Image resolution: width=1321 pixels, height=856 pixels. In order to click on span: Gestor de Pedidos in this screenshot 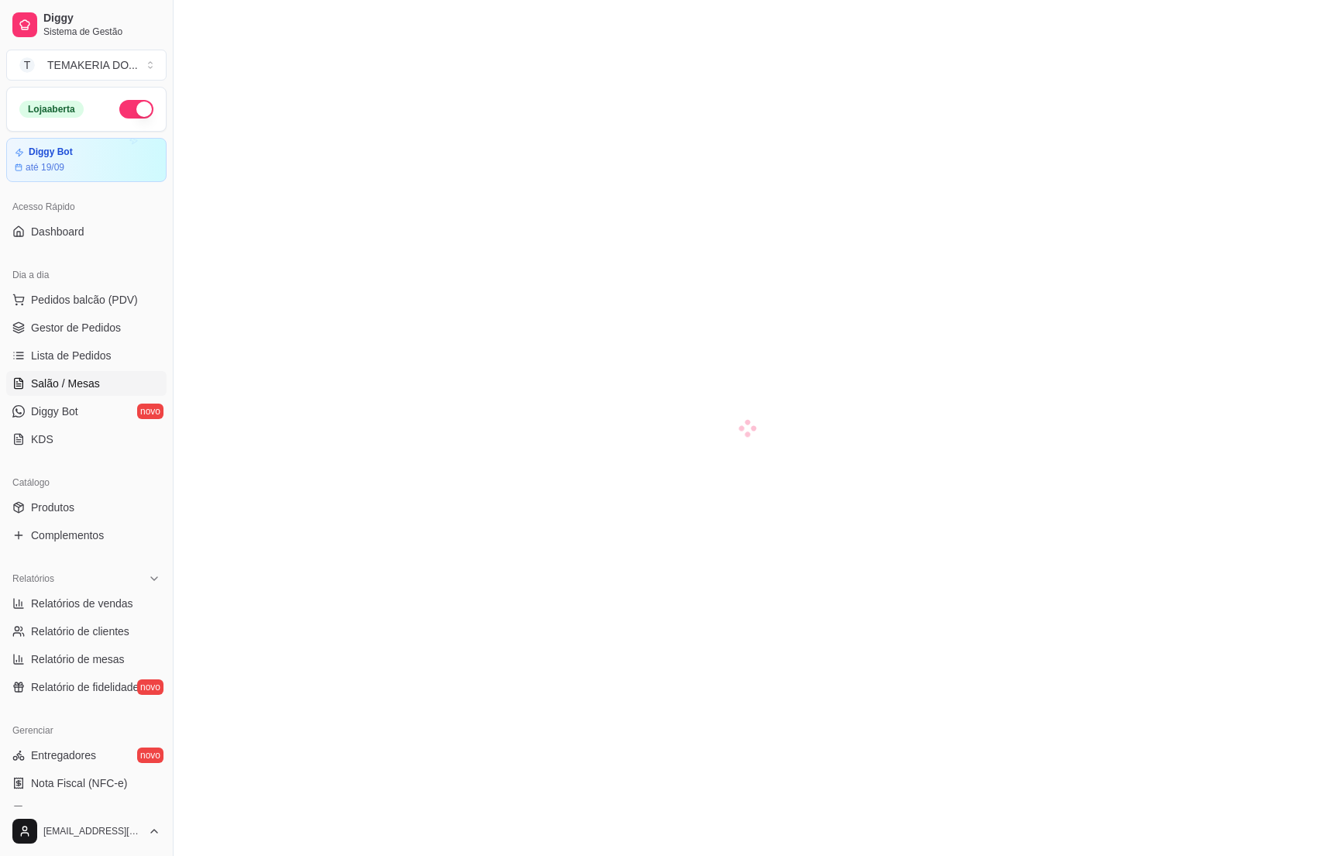, I will do `click(76, 328)`.